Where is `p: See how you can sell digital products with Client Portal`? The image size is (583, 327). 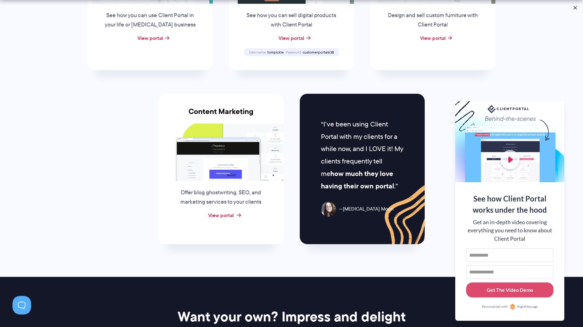 p: See how you can sell digital products with Client Portal is located at coordinates (291, 20).